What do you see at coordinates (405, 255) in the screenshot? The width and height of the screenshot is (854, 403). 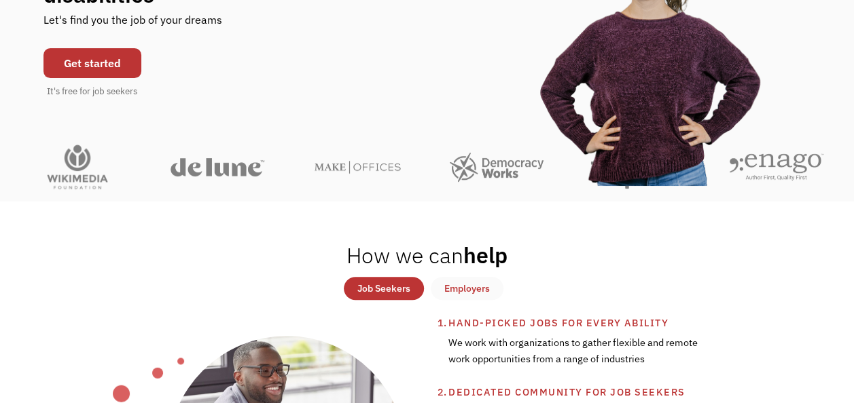 I see `span: How we can` at bounding box center [405, 255].